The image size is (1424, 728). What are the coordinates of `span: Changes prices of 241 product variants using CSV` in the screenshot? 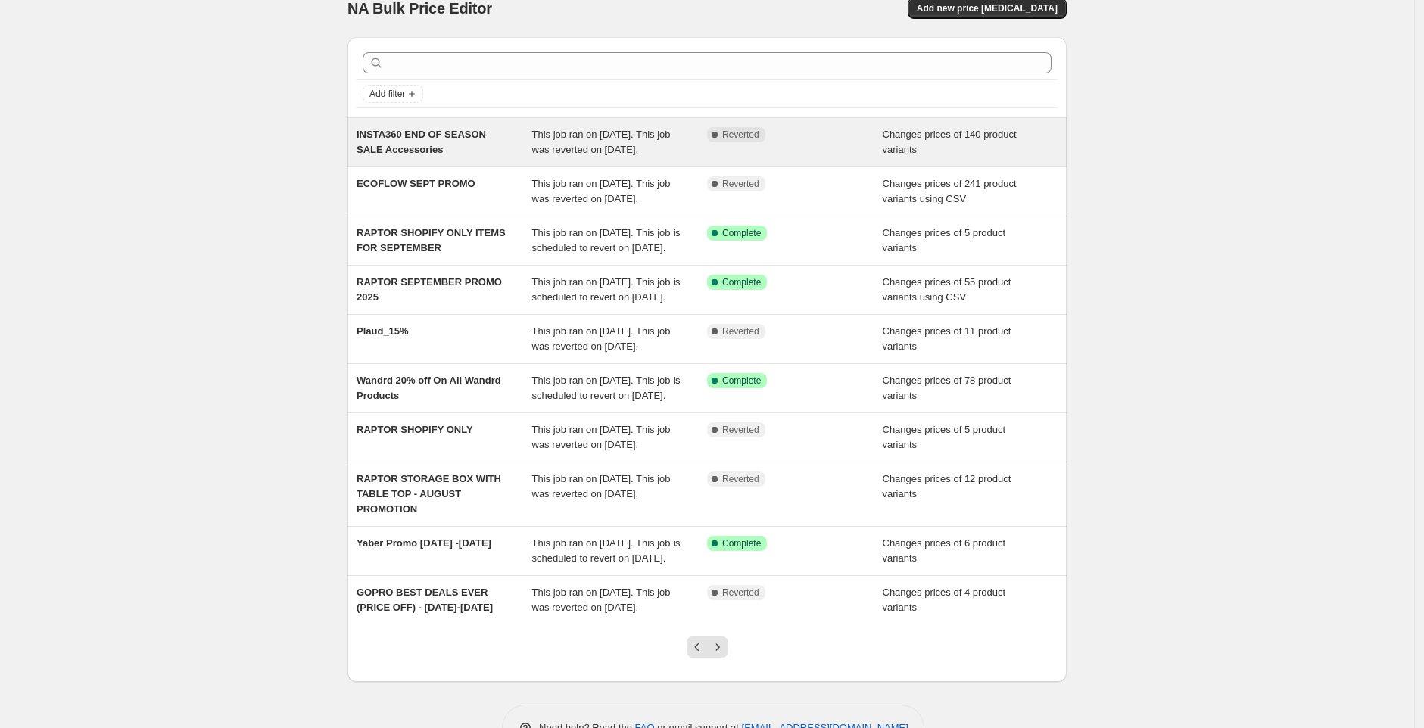 It's located at (950, 191).